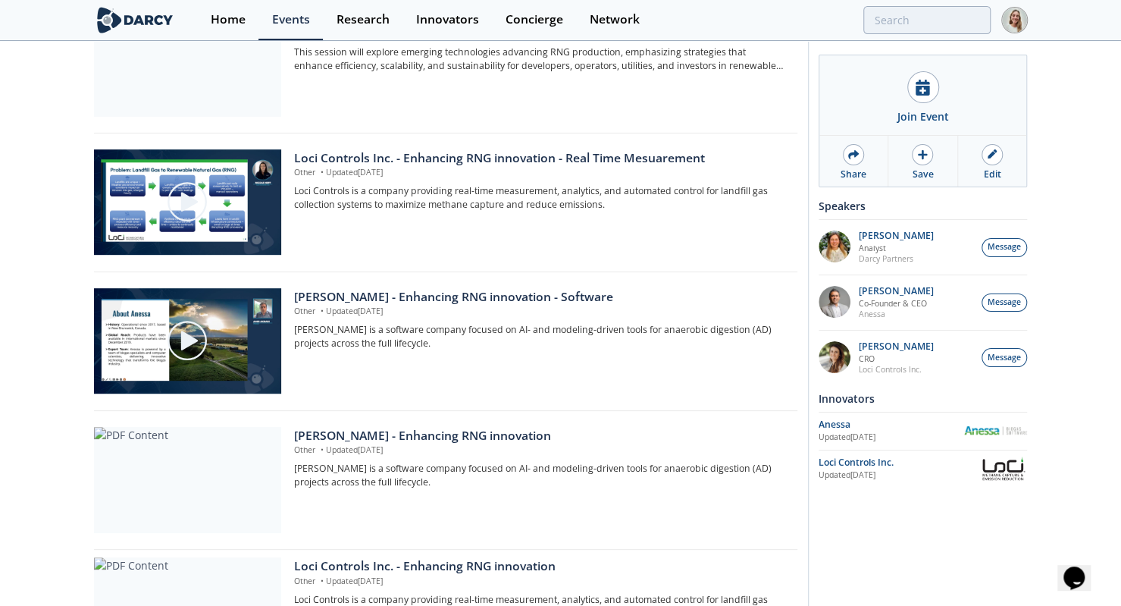 The height and width of the screenshot is (606, 1121). Describe the element at coordinates (927, 20) in the screenshot. I see `input: Advanced Search` at that location.